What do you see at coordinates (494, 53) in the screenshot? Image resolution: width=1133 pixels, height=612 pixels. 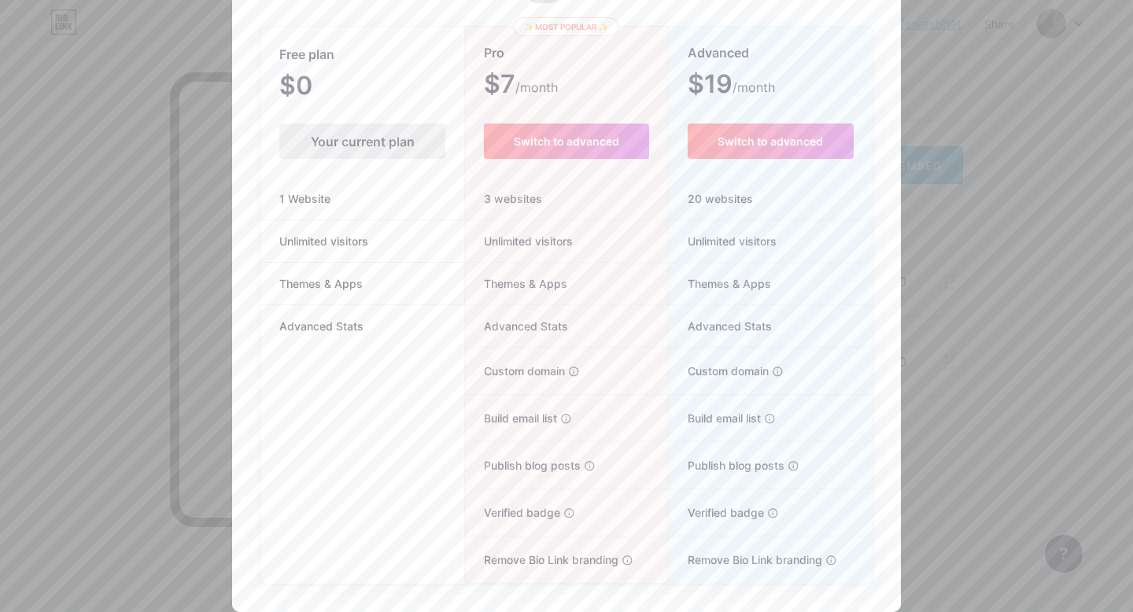 I see `span: Pro` at bounding box center [494, 53].